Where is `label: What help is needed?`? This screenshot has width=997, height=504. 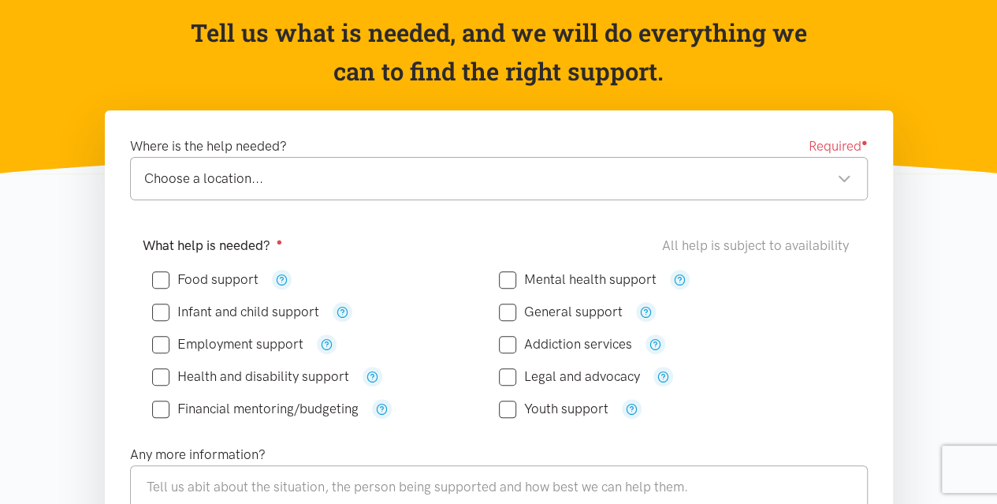 label: What help is needed? is located at coordinates (213, 245).